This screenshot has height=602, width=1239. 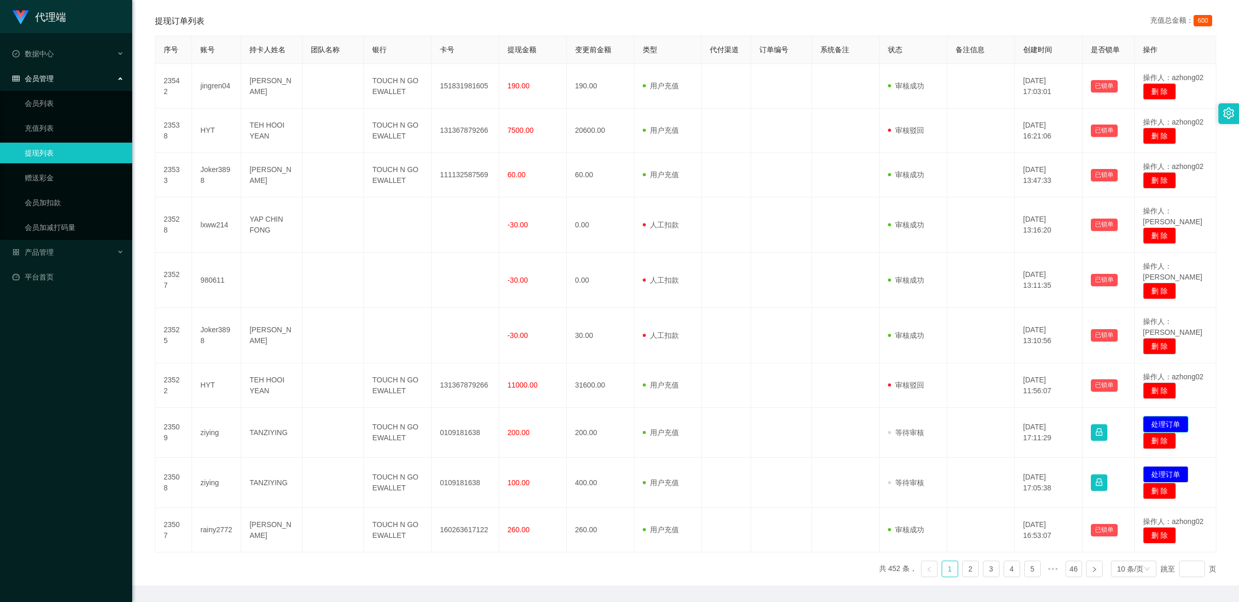 I want to click on span: 是否锁单, so click(x=1106, y=50).